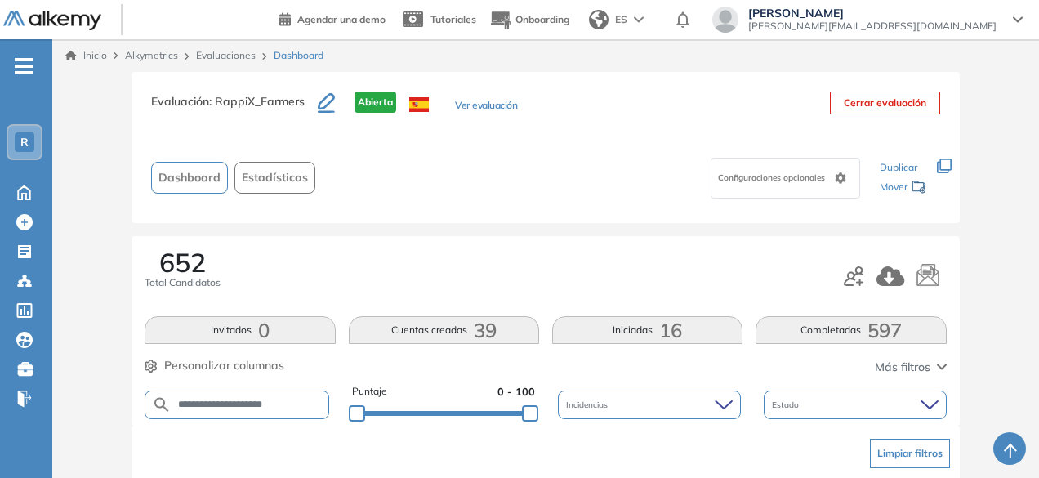 The height and width of the screenshot is (478, 1039). Describe the element at coordinates (856, 404) in the screenshot. I see `div: Estado` at that location.